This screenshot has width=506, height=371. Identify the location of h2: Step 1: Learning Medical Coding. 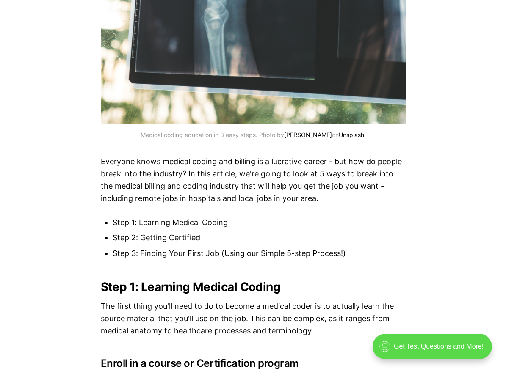
(253, 287).